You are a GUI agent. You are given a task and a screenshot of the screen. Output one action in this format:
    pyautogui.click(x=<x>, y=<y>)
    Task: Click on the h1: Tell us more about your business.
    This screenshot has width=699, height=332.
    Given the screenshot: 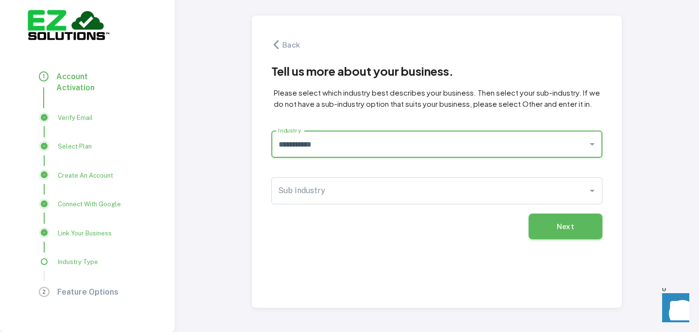 What is the action you would take?
    pyautogui.click(x=362, y=71)
    